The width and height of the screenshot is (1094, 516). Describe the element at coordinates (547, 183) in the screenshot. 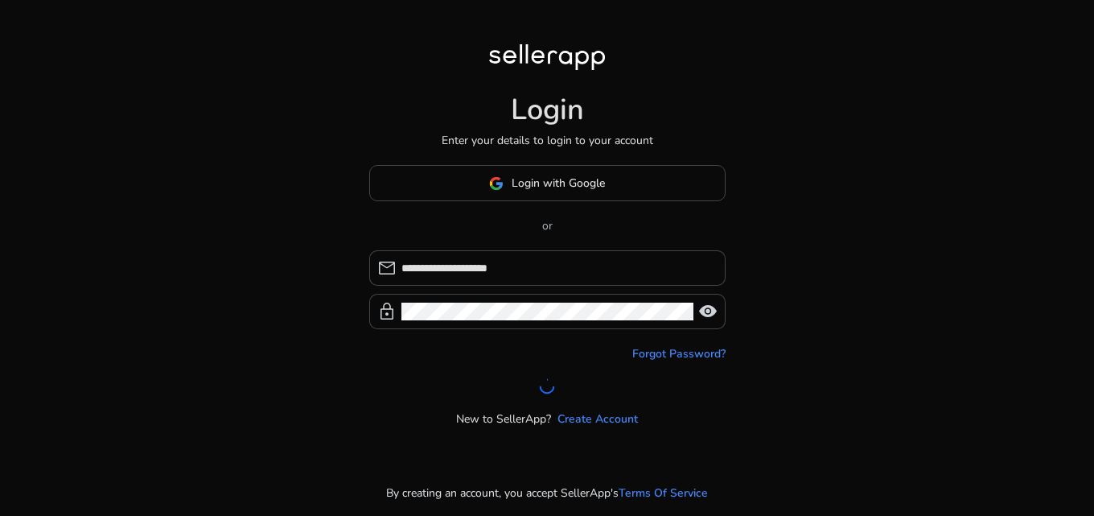

I see `button: Login with Google` at that location.